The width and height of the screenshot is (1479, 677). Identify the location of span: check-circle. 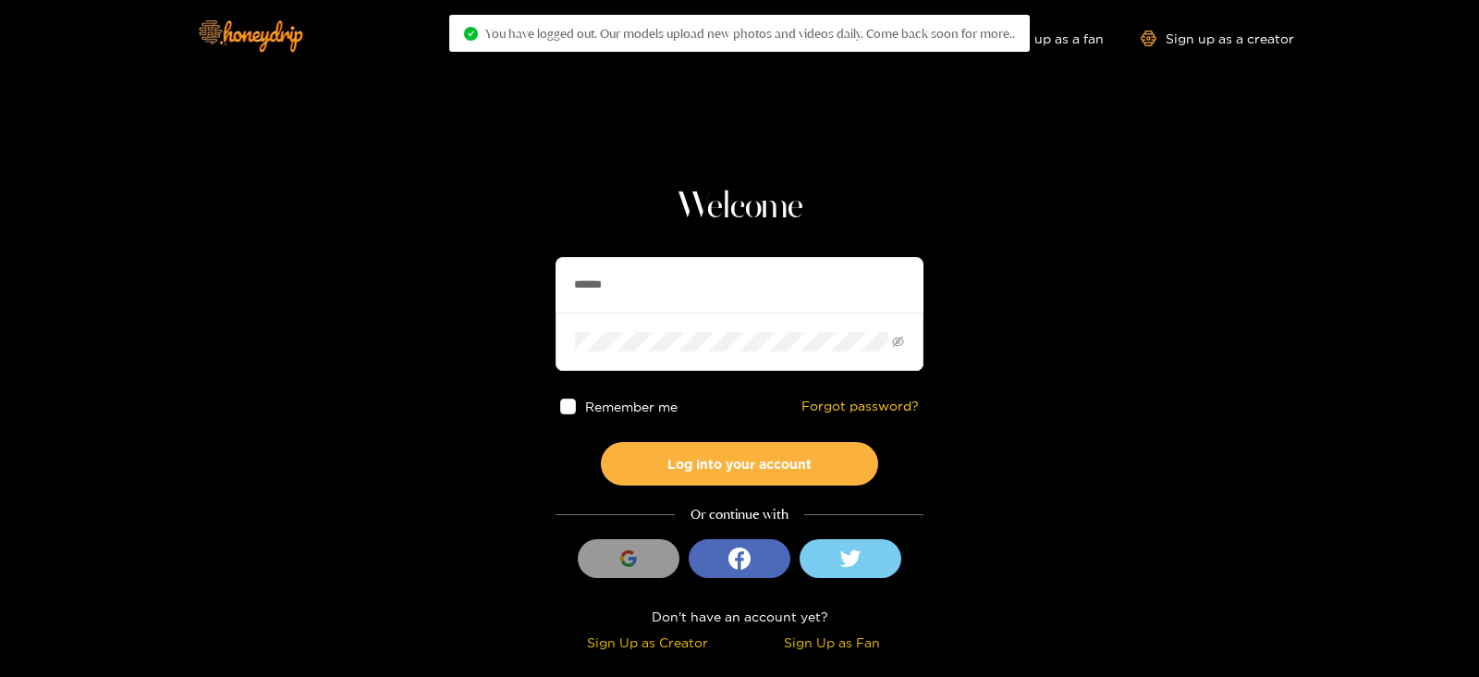
(471, 33).